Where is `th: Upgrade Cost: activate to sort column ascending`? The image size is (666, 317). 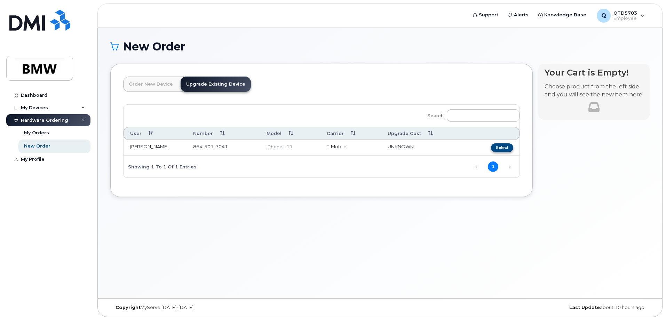
th: Upgrade Cost: activate to sort column ascending is located at coordinates (424, 133).